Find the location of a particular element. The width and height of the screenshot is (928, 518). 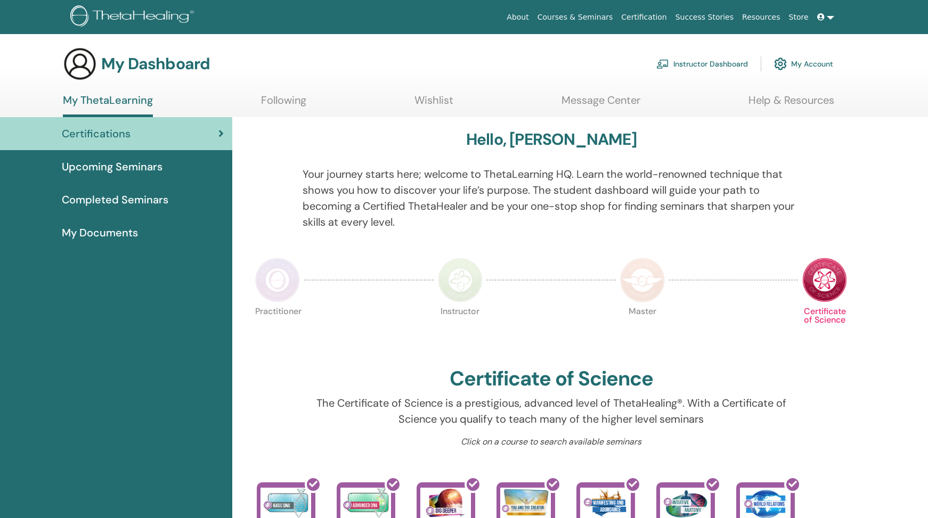

a: My ThetaLearning is located at coordinates (108, 105).